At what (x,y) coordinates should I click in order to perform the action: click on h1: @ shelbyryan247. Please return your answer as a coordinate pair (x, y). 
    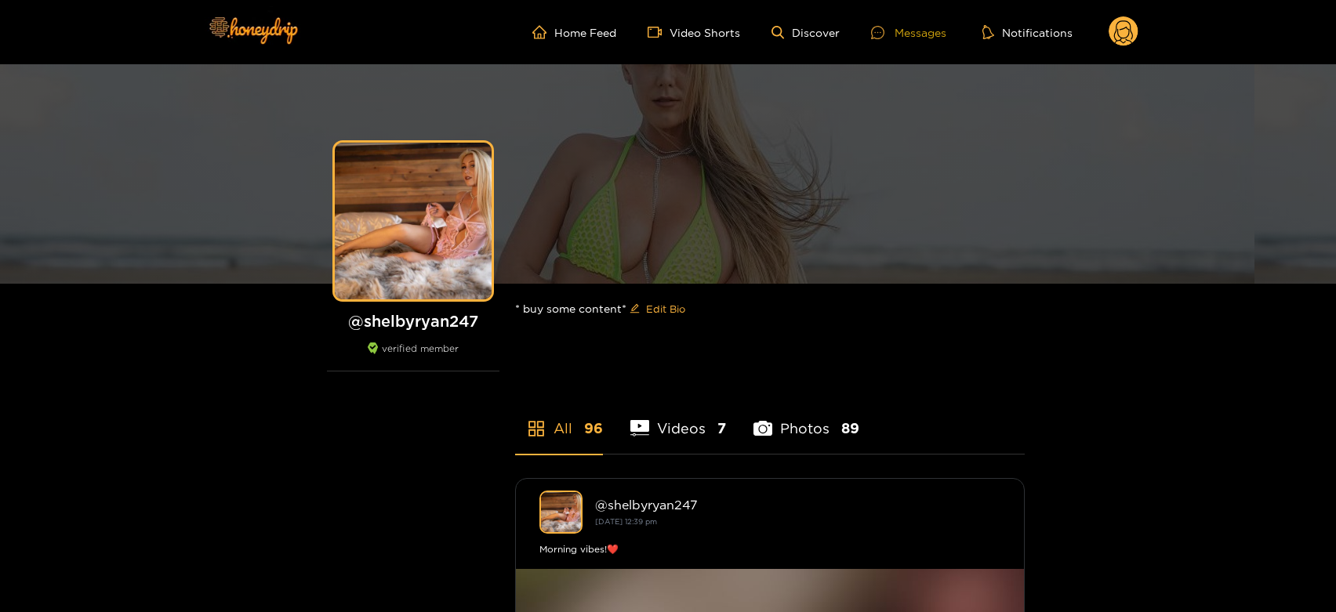
    Looking at the image, I should click on (413, 321).